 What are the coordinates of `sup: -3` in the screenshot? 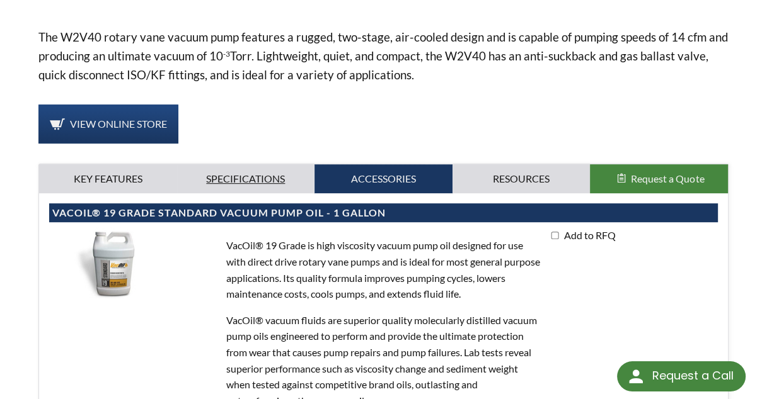 It's located at (226, 54).